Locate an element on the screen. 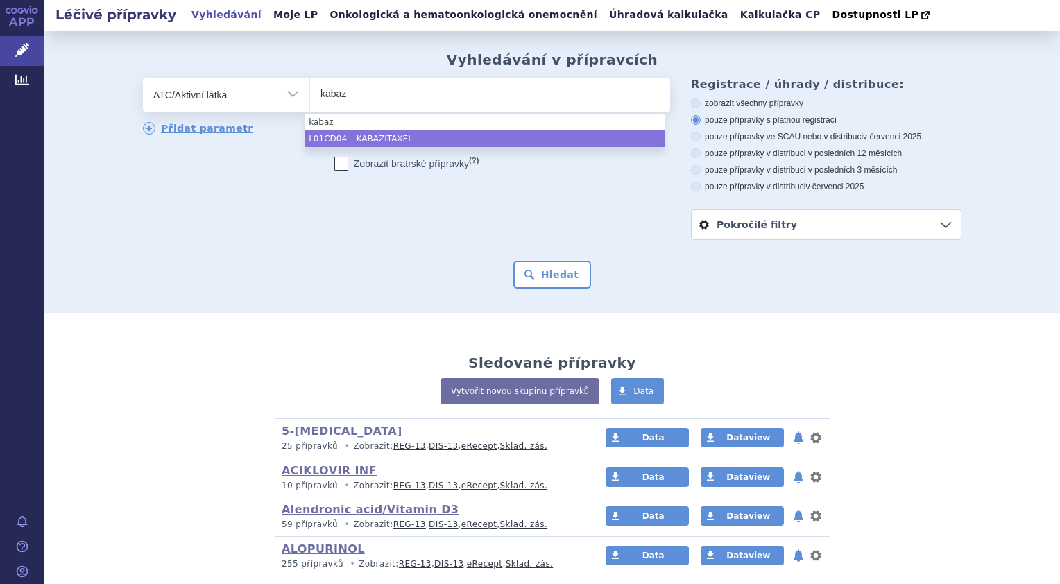 This screenshot has height=584, width=1060. a: Alendronic acid/Vitamin D3 is located at coordinates (370, 509).